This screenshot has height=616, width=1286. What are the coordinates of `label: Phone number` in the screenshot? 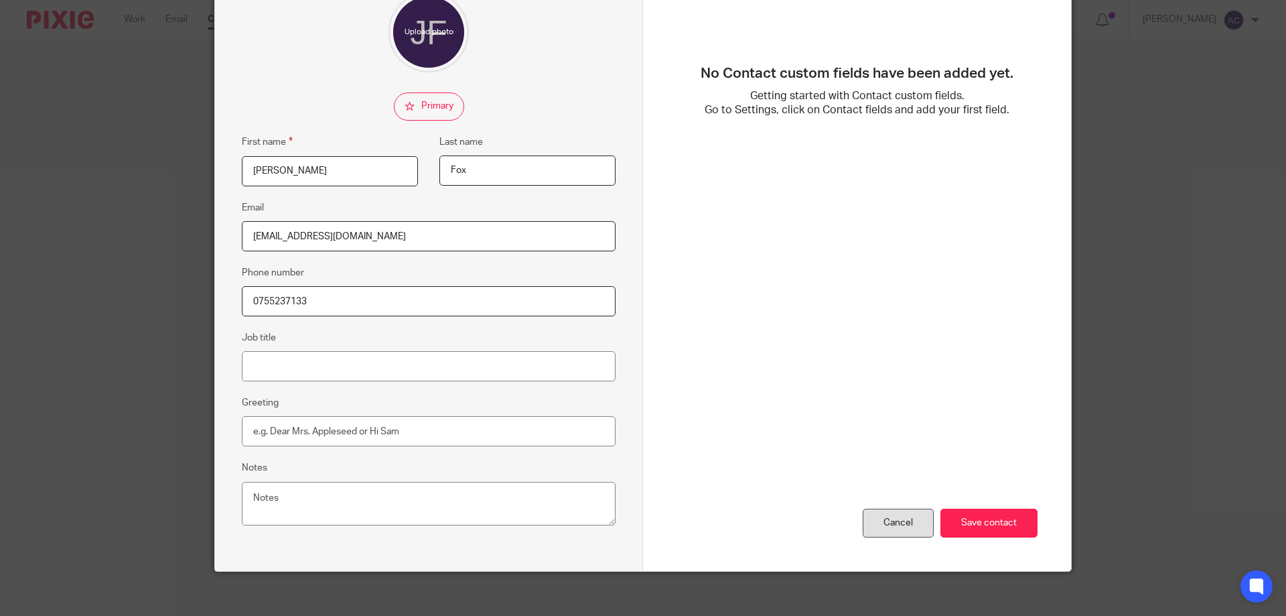 It's located at (273, 273).